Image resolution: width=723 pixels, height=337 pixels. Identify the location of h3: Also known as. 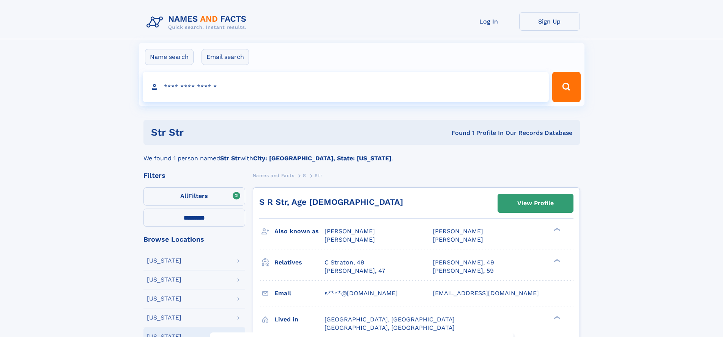
(299, 231).